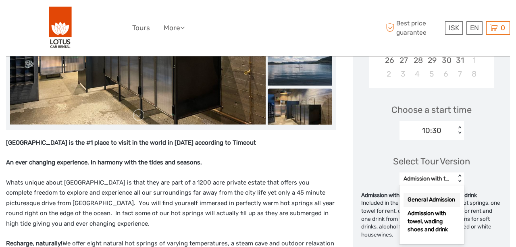 This screenshot has height=247, width=516. I want to click on div: Choose Wednesday, November 5th, 2025, so click(431, 74).